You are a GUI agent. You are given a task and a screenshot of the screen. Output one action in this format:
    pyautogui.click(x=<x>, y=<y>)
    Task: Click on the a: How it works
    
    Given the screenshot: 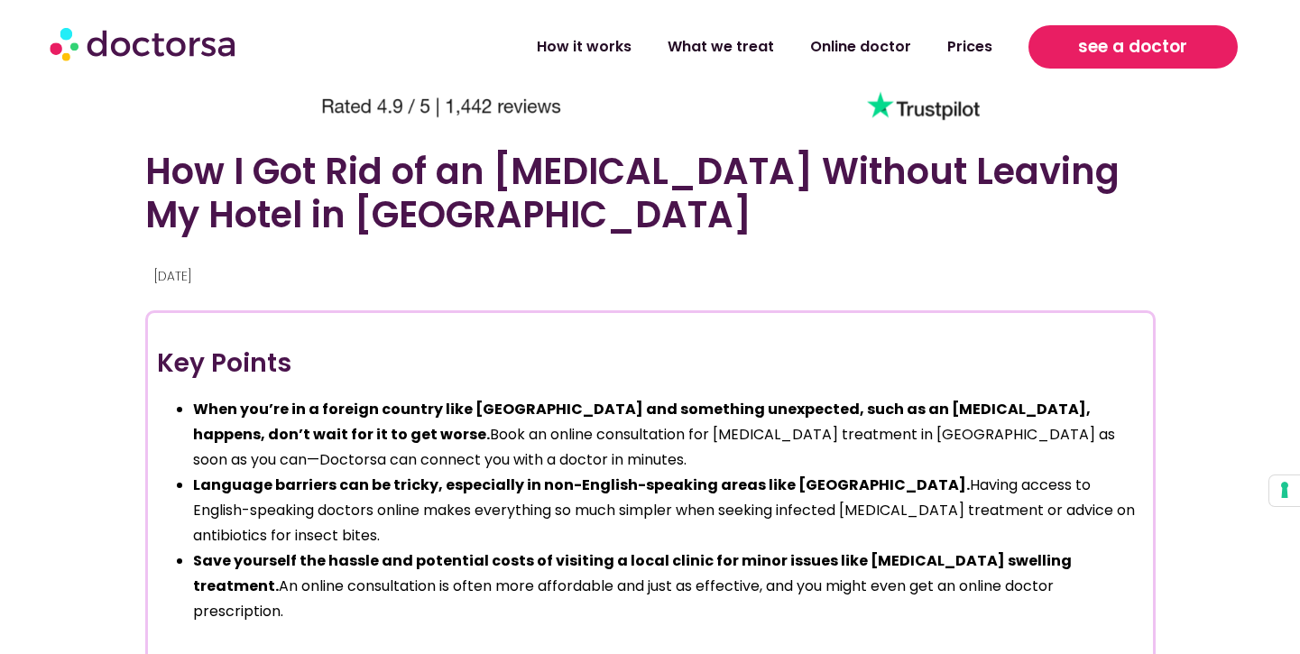 What is the action you would take?
    pyautogui.click(x=584, y=47)
    